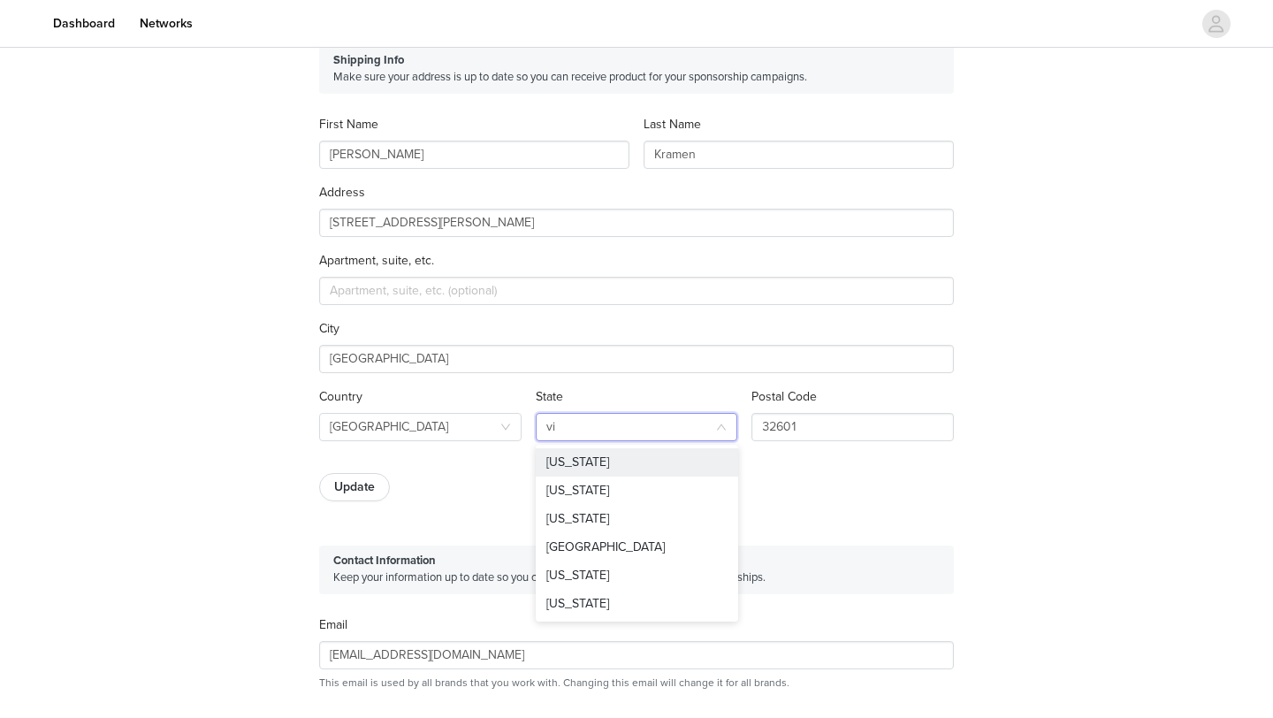 The width and height of the screenshot is (1273, 718). Describe the element at coordinates (329, 328) in the screenshot. I see `label: City` at that location.